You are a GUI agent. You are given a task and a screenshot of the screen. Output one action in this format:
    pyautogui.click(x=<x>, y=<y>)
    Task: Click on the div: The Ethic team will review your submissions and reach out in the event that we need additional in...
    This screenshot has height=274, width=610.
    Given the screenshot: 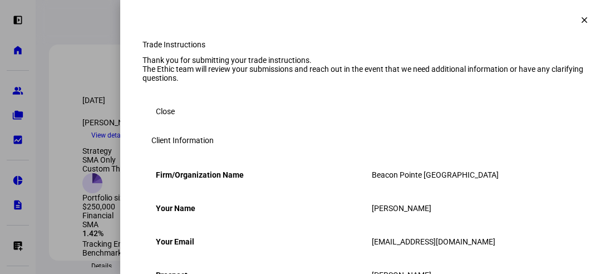 What is the action you would take?
    pyautogui.click(x=365, y=74)
    